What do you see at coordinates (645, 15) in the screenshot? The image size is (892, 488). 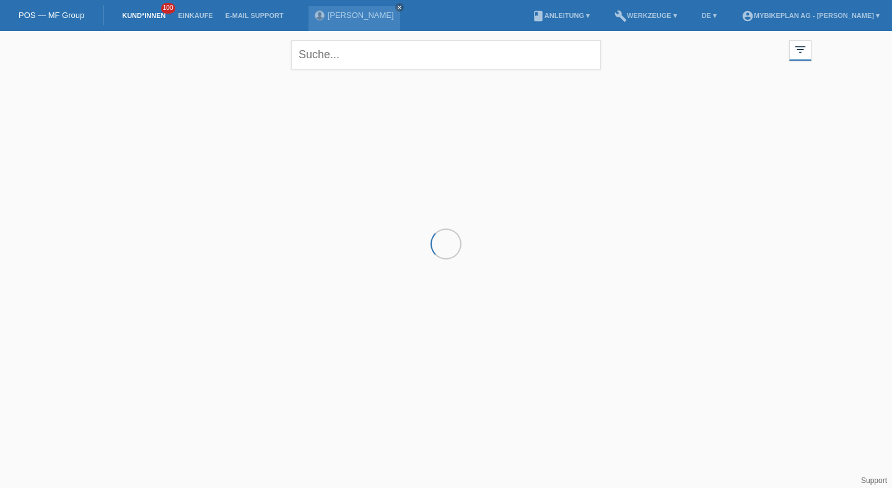 I see `a: buildWerkzeuge ▾` at bounding box center [645, 15].